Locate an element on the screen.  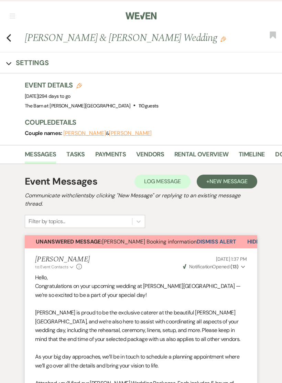
button: +New Message is located at coordinates (227, 181).